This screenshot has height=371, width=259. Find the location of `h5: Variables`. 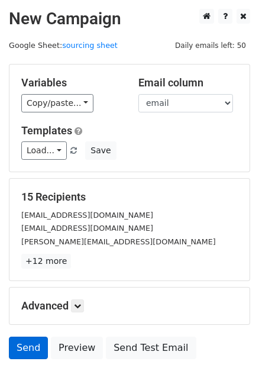

h5: Variables is located at coordinates (71, 83).